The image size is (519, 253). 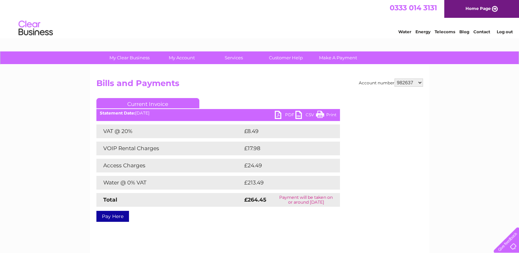 What do you see at coordinates (285, 116) in the screenshot?
I see `a: PDF` at bounding box center [285, 116].